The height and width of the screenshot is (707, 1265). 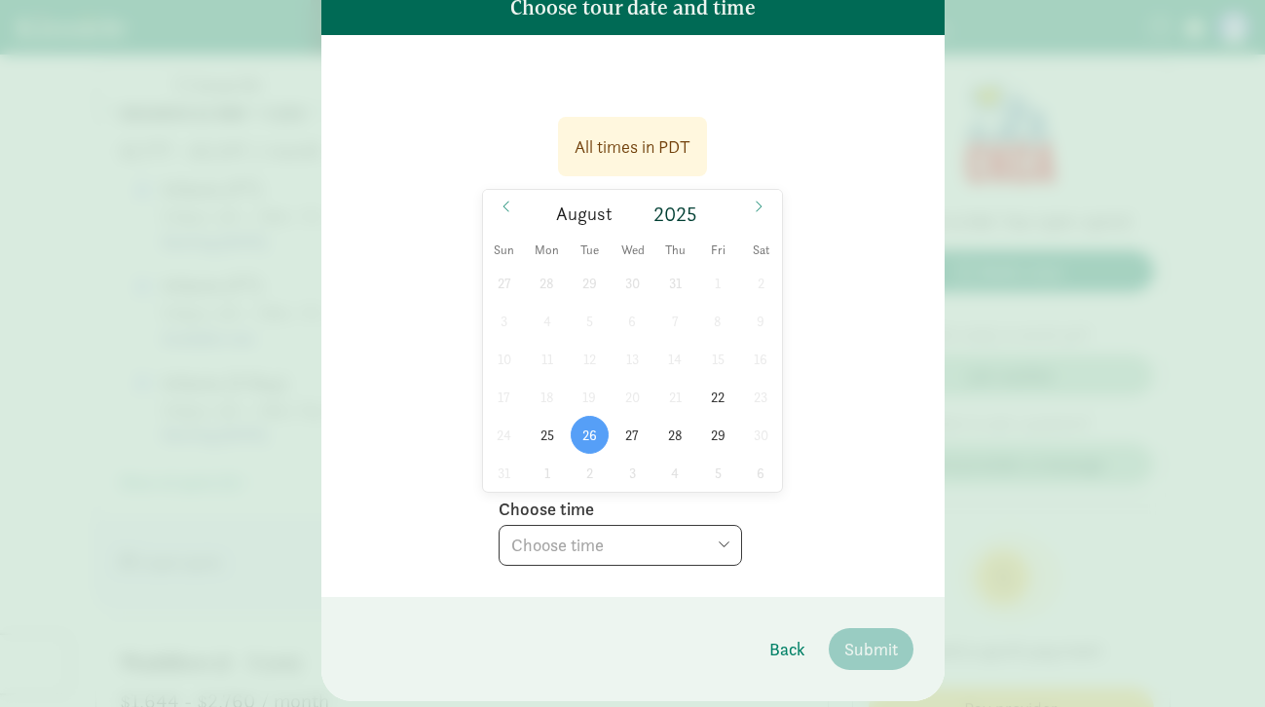 What do you see at coordinates (633, 250) in the screenshot?
I see `span: Wed` at bounding box center [633, 250].